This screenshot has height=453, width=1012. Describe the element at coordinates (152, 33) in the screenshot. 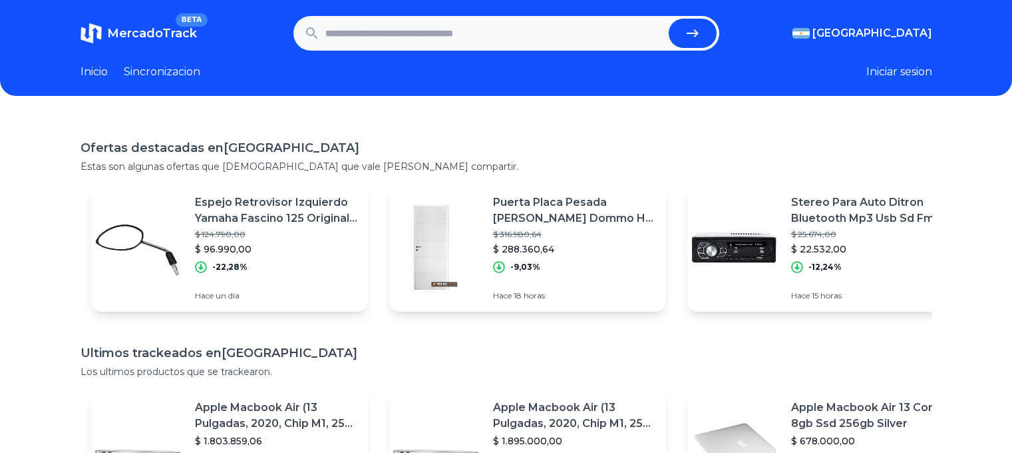

I see `span: MercadoTrack` at that location.